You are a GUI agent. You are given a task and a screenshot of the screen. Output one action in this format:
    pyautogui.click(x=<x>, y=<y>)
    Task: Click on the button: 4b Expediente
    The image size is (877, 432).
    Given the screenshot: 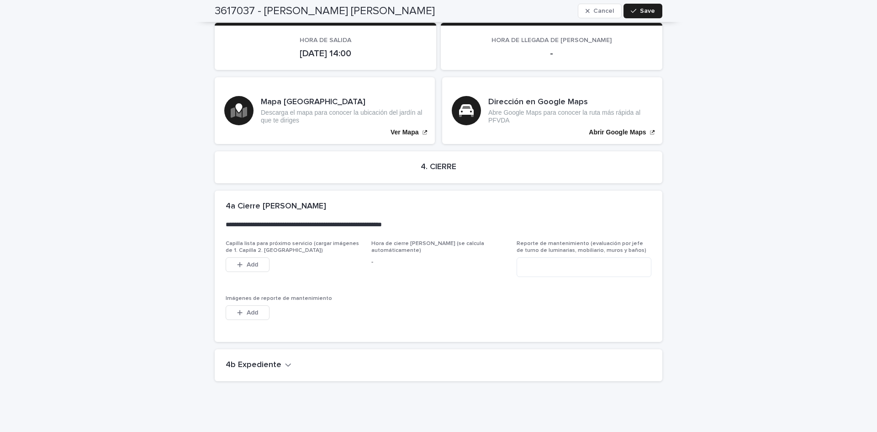 What is the action you would take?
    pyautogui.click(x=258, y=365)
    